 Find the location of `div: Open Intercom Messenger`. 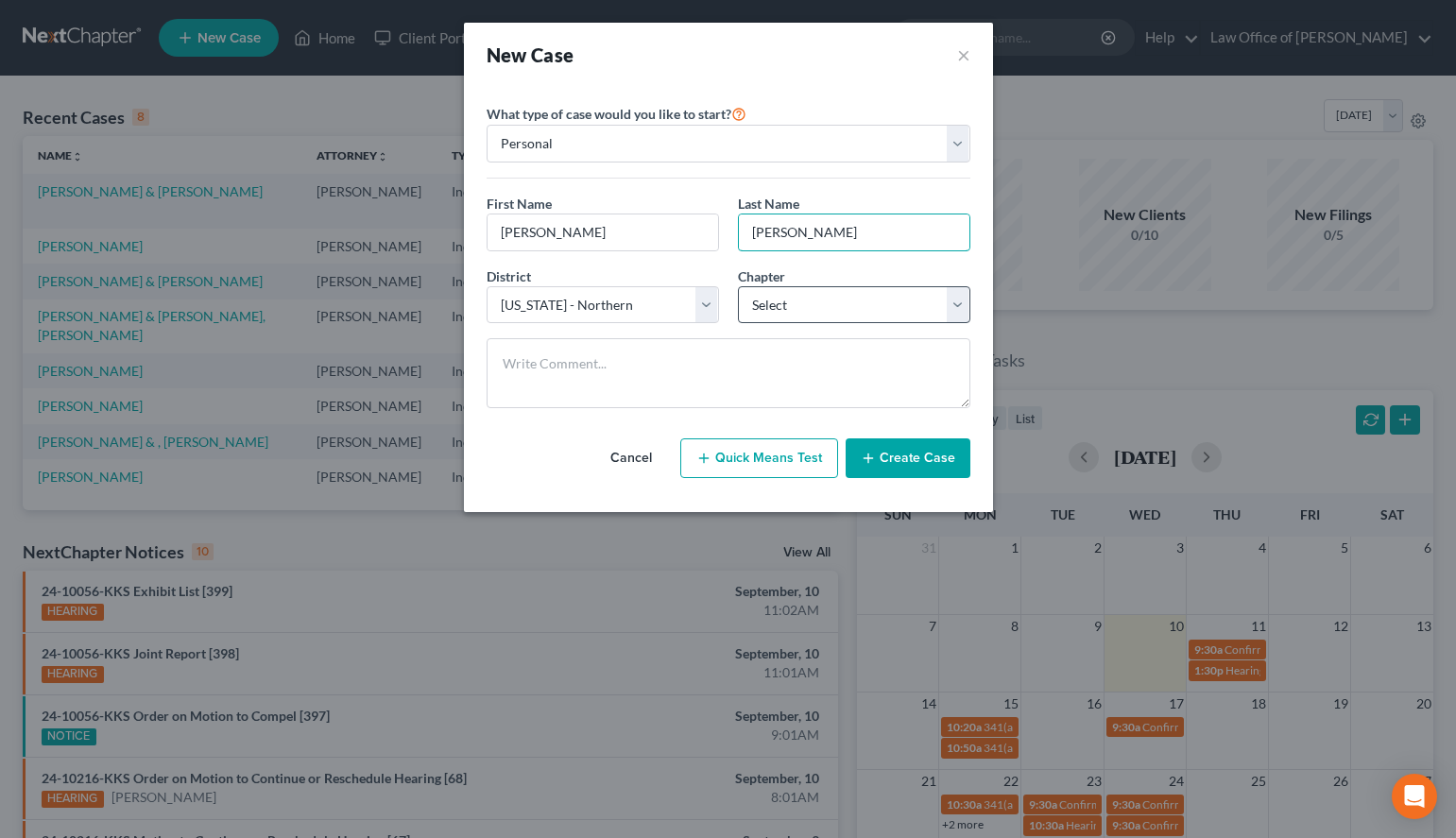

div: Open Intercom Messenger is located at coordinates (1415, 797).